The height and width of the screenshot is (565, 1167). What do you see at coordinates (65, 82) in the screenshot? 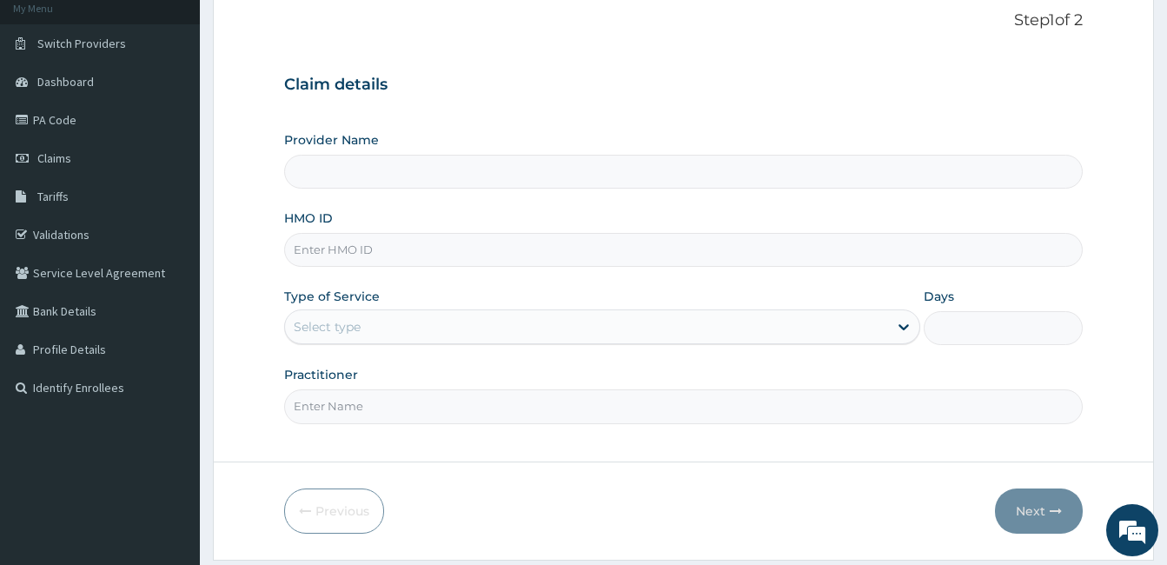
I see `span: Dashboard` at bounding box center [65, 82].